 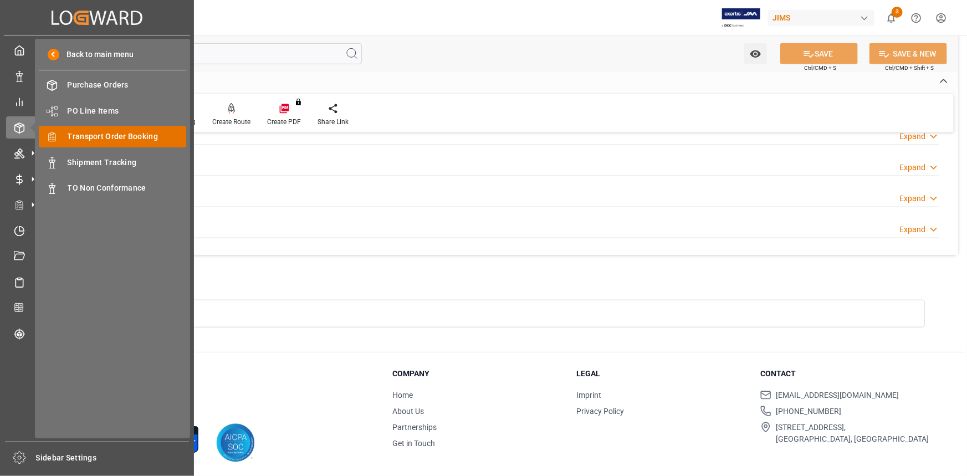 What do you see at coordinates (112, 188) in the screenshot?
I see `a: TO Non Conformance` at bounding box center [112, 188].